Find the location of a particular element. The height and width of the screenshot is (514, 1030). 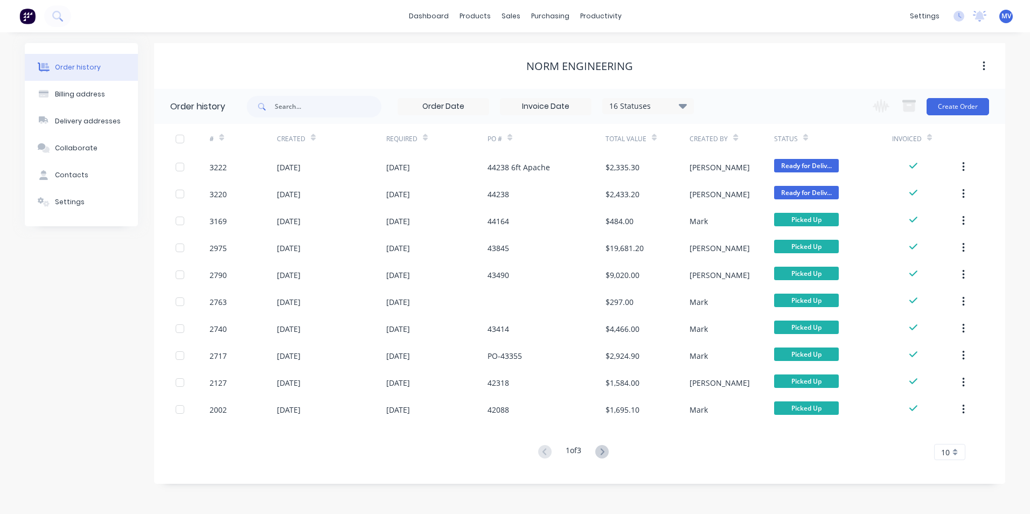

div: Contacts is located at coordinates (72, 175).